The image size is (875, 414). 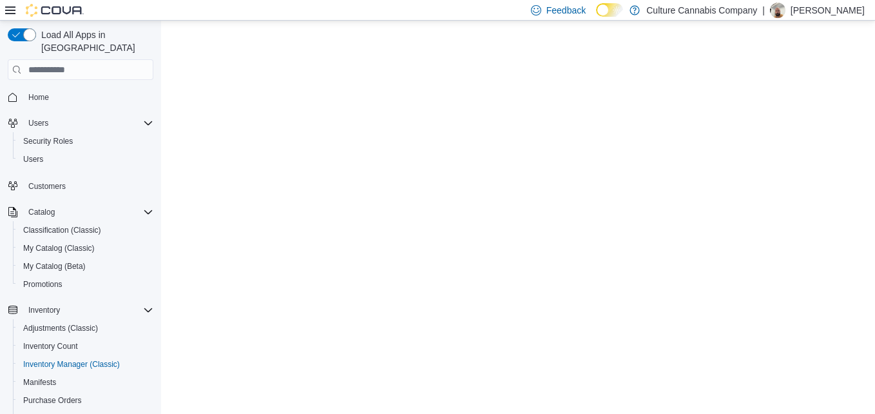 What do you see at coordinates (86, 266) in the screenshot?
I see `button: My Catalog (Beta)` at bounding box center [86, 266].